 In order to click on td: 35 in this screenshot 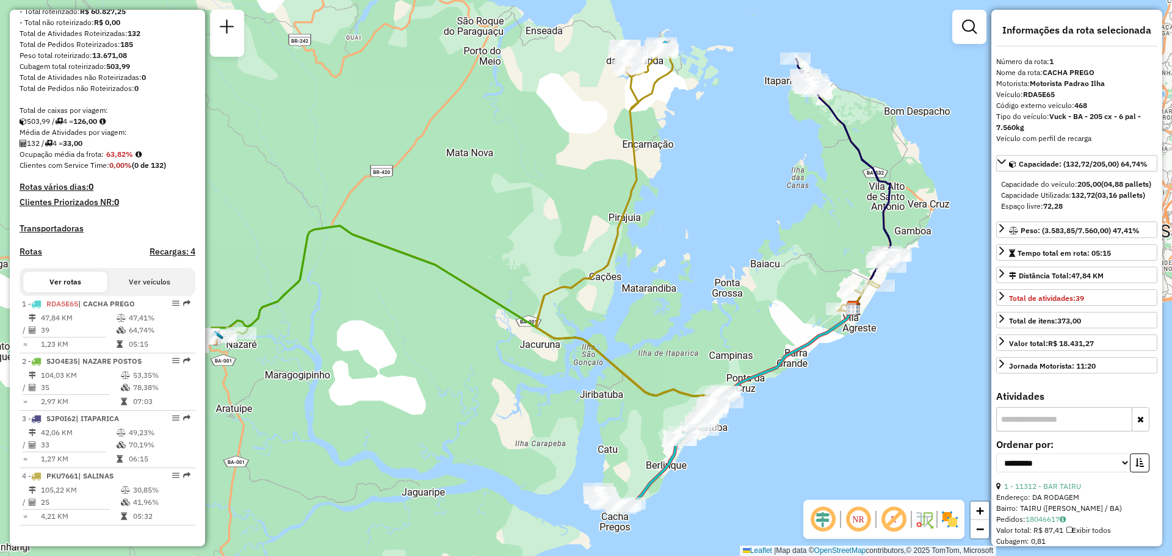, I will do `click(80, 388)`.